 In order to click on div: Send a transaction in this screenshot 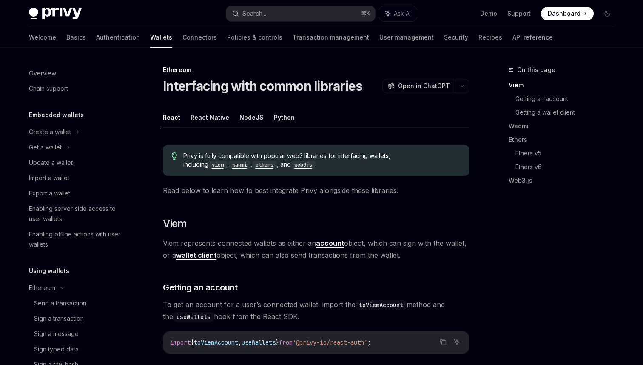, I will do `click(60, 303)`.